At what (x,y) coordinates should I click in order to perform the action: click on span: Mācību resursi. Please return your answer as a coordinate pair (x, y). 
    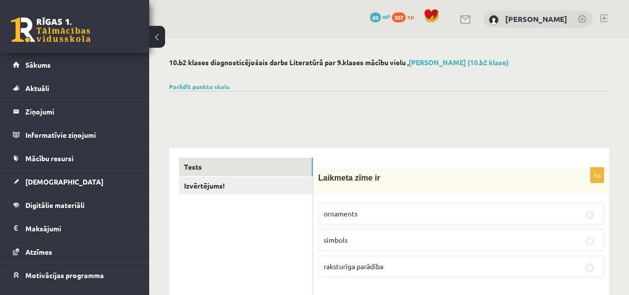
    Looking at the image, I should click on (49, 158).